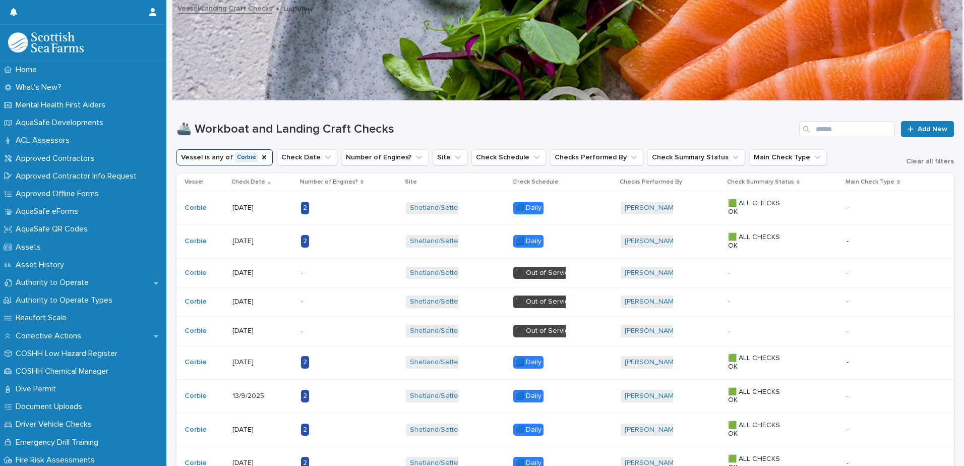 The width and height of the screenshot is (964, 466). I want to click on p: Authority to Operate Types, so click(66, 300).